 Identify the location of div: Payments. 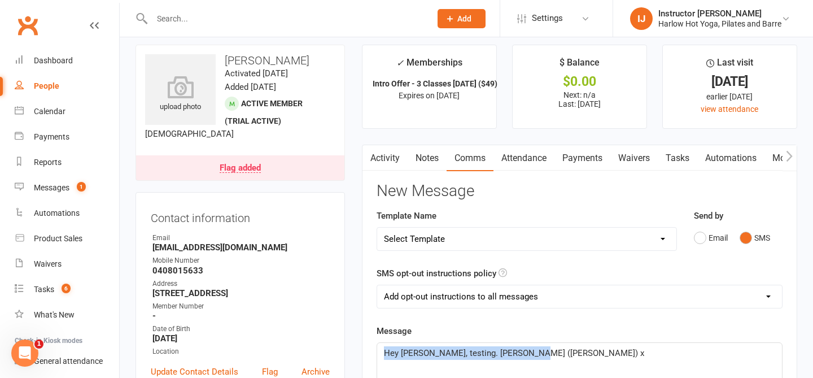
(51, 137).